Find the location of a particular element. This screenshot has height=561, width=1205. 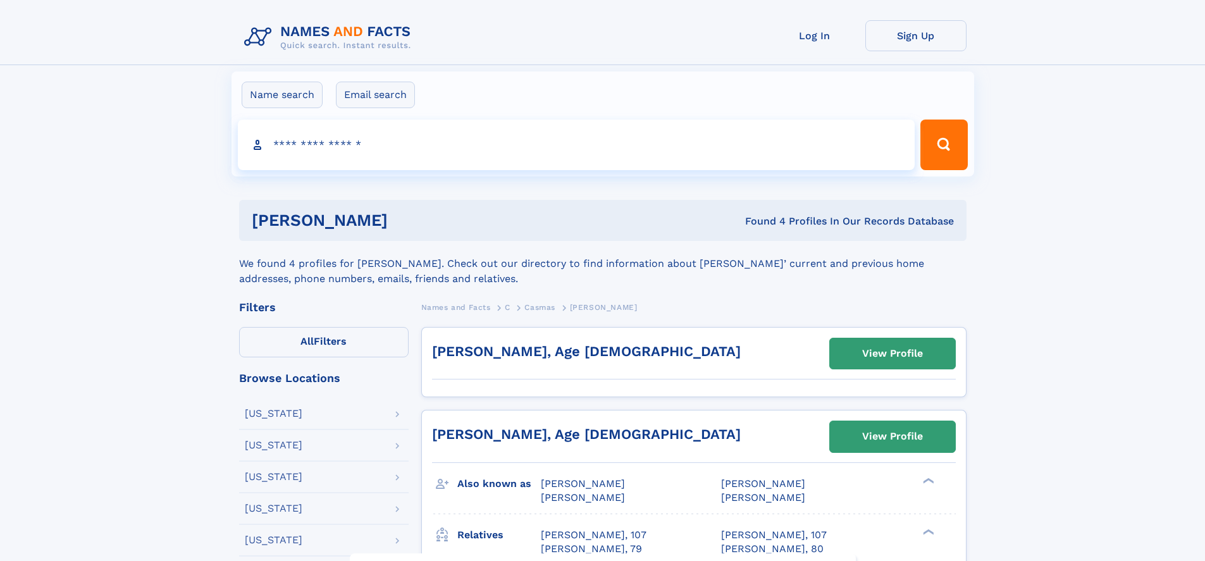

div: Browse Locations is located at coordinates (324, 378).